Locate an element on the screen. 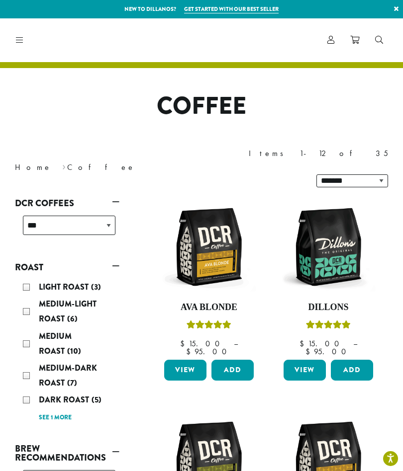 The width and height of the screenshot is (403, 471). div: Items 1-12 of 35 is located at coordinates (318, 154).